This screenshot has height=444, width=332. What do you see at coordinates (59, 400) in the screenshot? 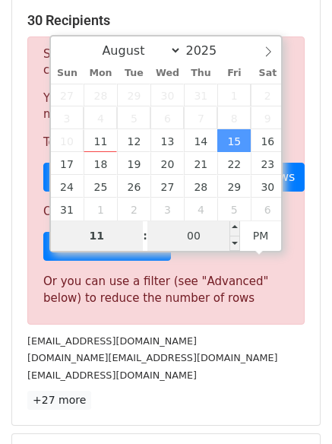
I see `a: +27 more` at bounding box center [59, 400].